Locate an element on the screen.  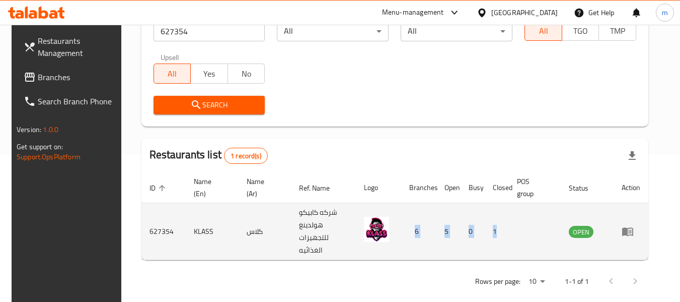
label: Upsell is located at coordinates (170, 57).